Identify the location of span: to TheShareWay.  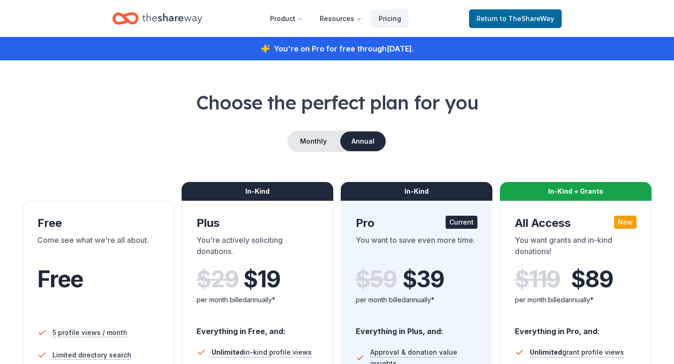
(527, 18).